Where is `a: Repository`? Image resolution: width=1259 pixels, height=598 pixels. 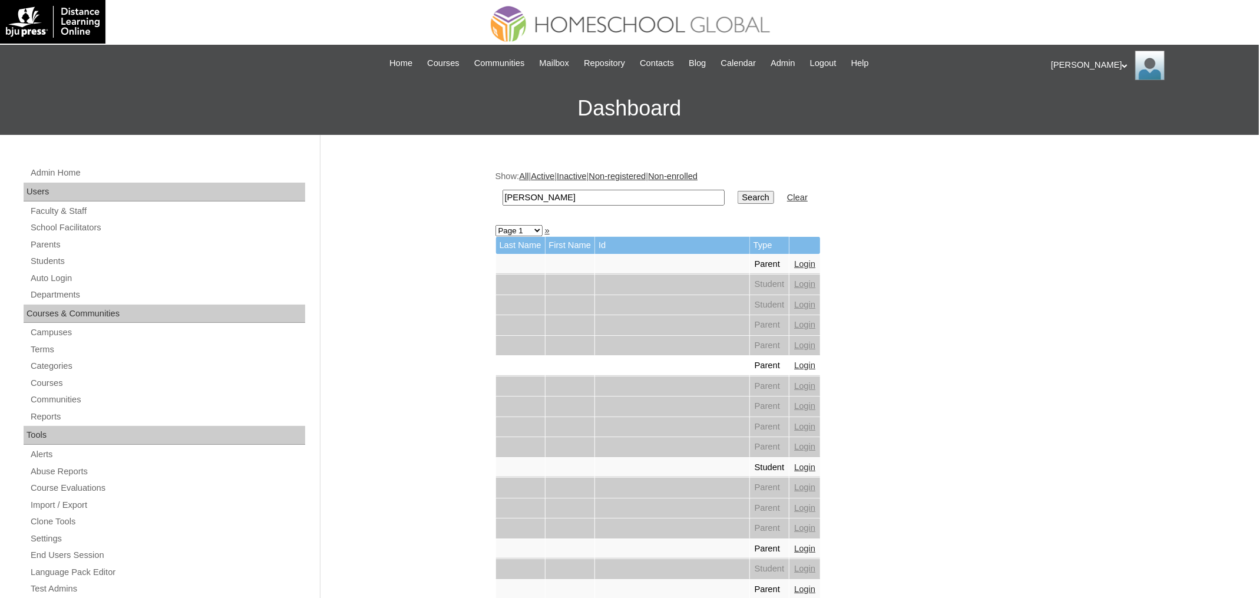 a: Repository is located at coordinates (605, 63).